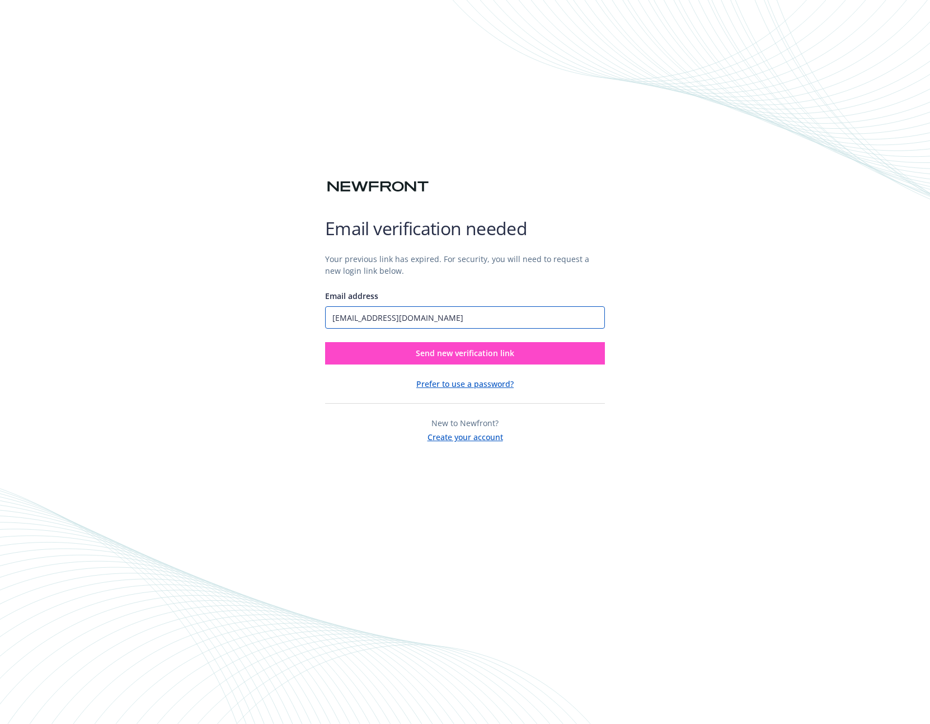  Describe the element at coordinates (465, 353) in the screenshot. I see `span: Send new verification link` at that location.